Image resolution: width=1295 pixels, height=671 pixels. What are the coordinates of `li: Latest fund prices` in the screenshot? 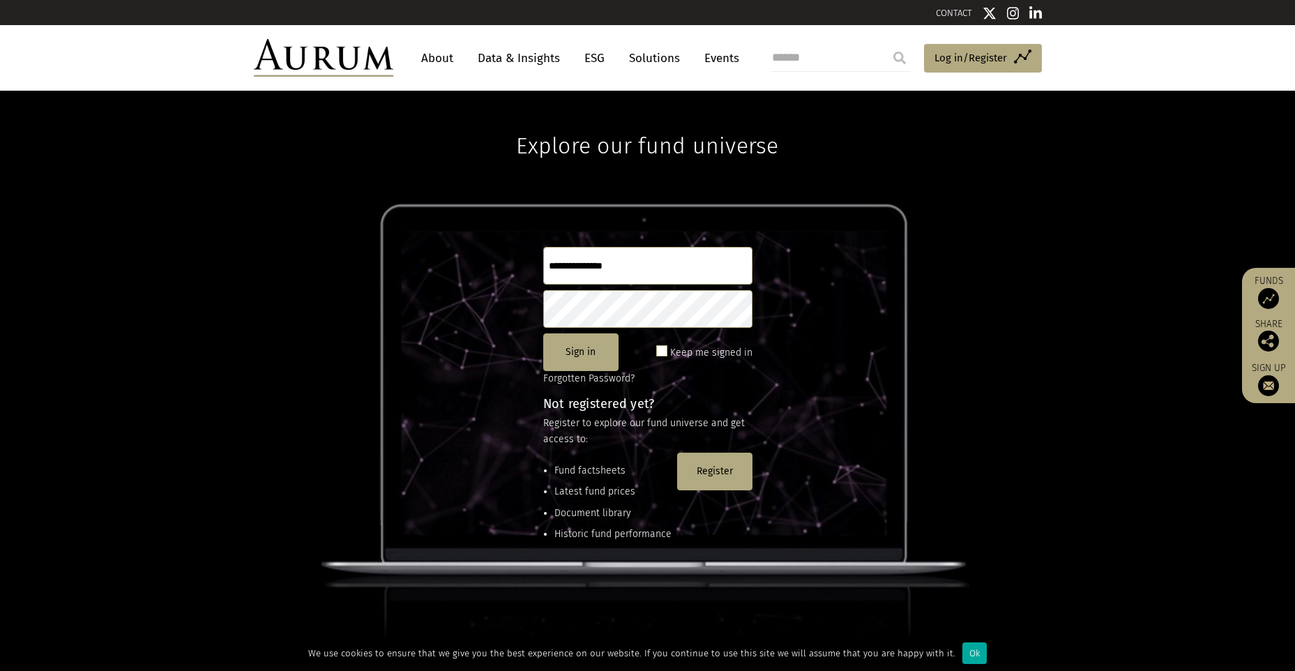 It's located at (613, 492).